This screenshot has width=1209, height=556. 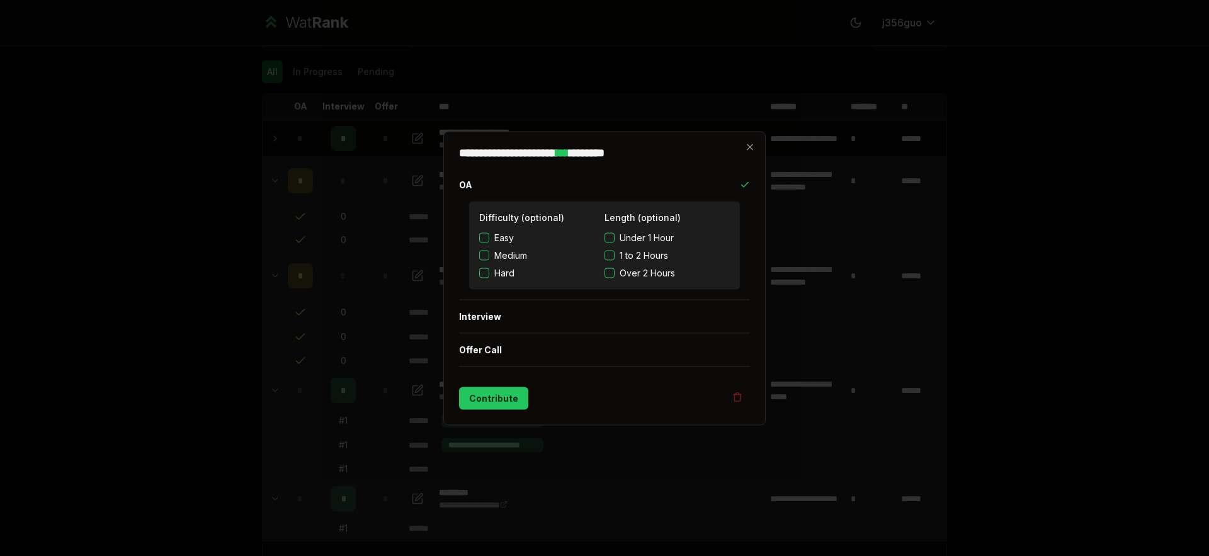 I want to click on div: OA, so click(x=605, y=250).